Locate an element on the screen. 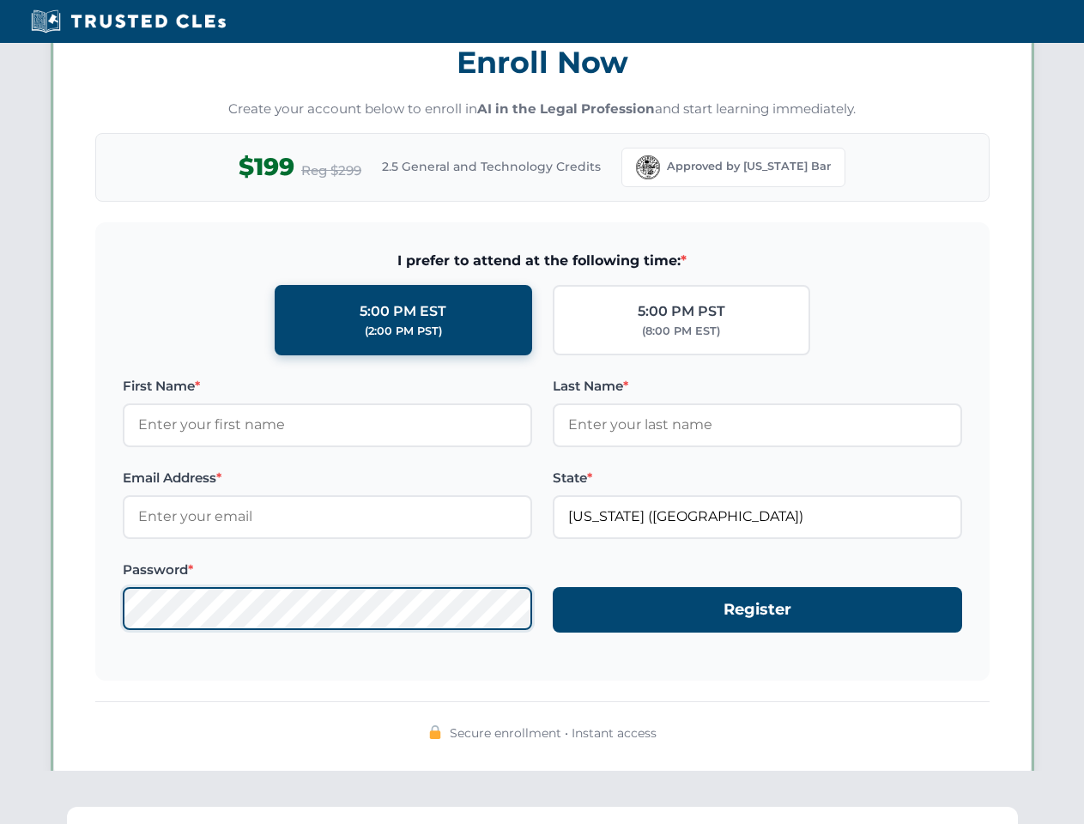 The height and width of the screenshot is (824, 1084). input: Enter your last name is located at coordinates (757, 425).